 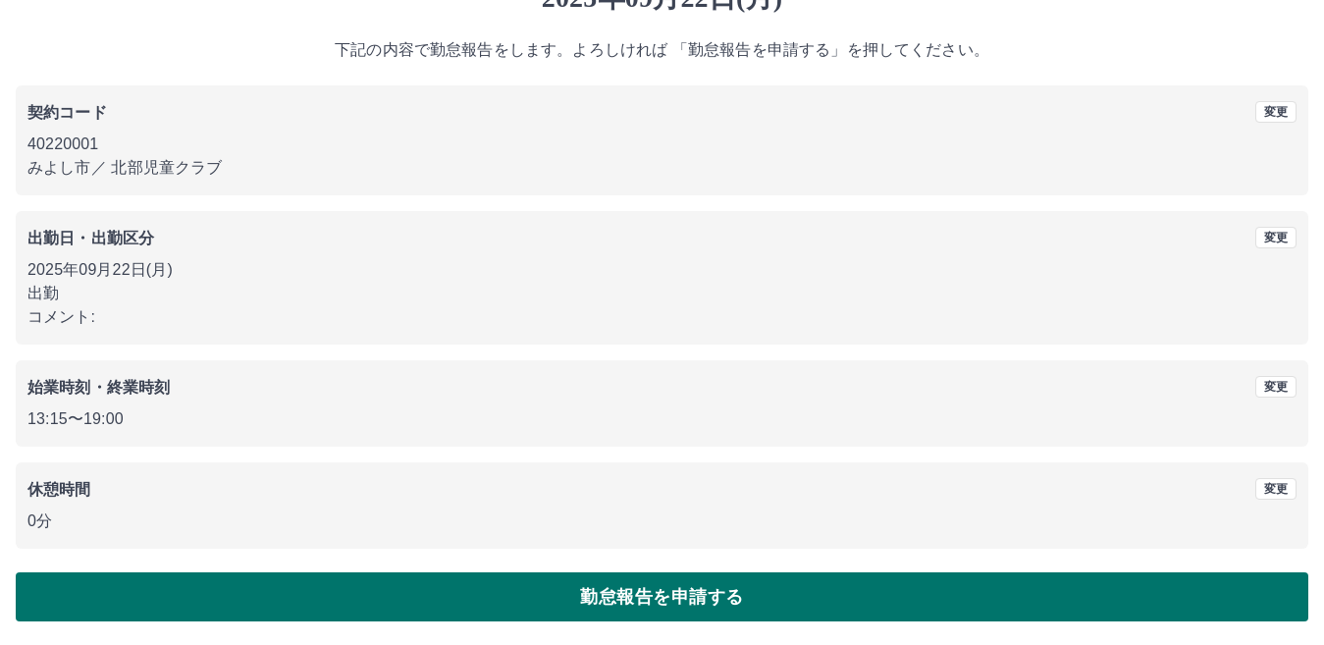 I want to click on p: 0分, so click(x=661, y=521).